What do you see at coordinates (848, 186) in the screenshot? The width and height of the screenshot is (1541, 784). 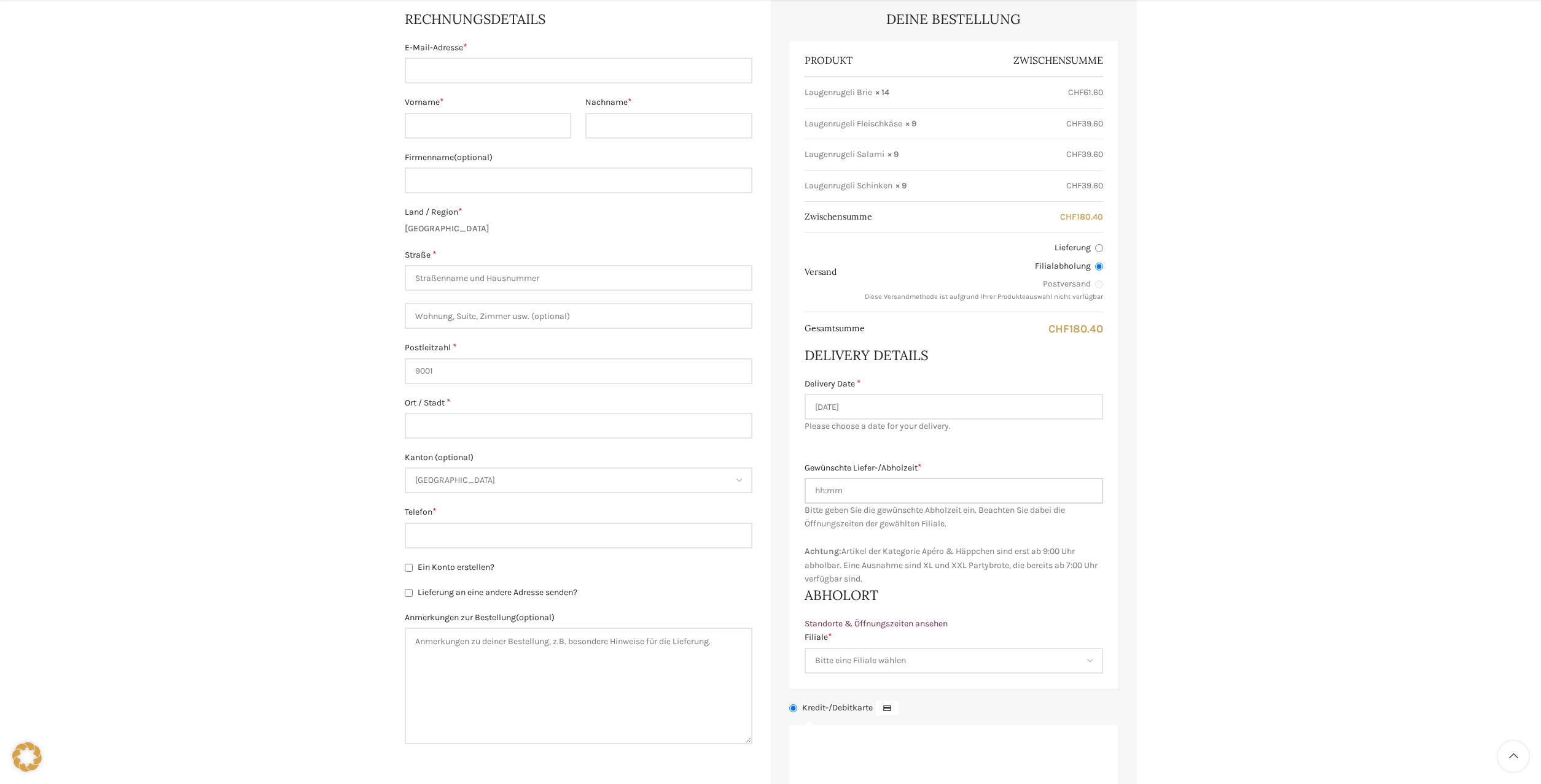 I see `span: Laugenrugeli Schinken` at bounding box center [848, 186].